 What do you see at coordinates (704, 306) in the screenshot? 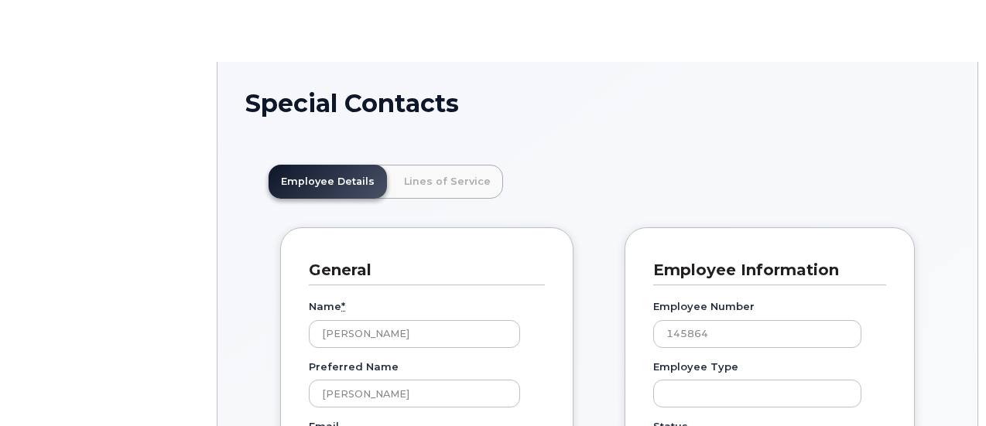
I see `label: Employee Number` at bounding box center [704, 306].